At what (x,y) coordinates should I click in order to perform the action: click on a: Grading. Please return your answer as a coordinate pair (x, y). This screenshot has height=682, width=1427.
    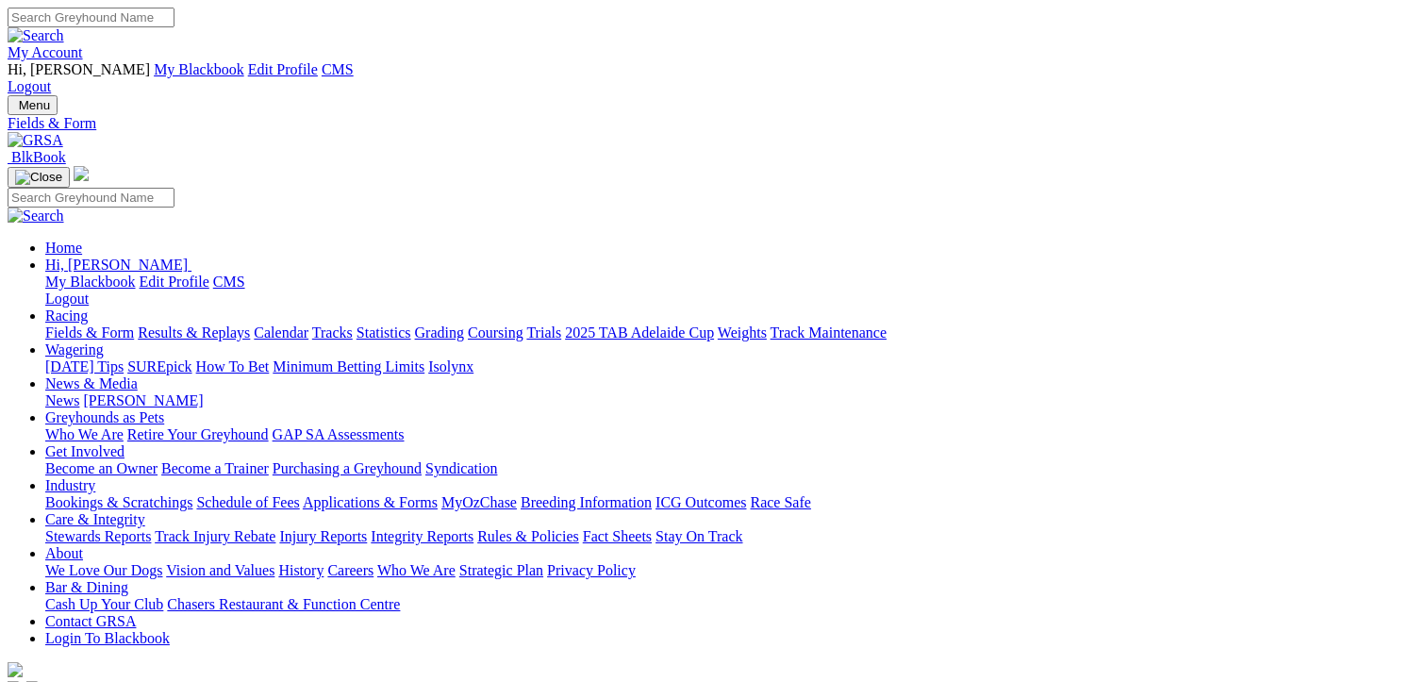
    Looking at the image, I should click on (440, 332).